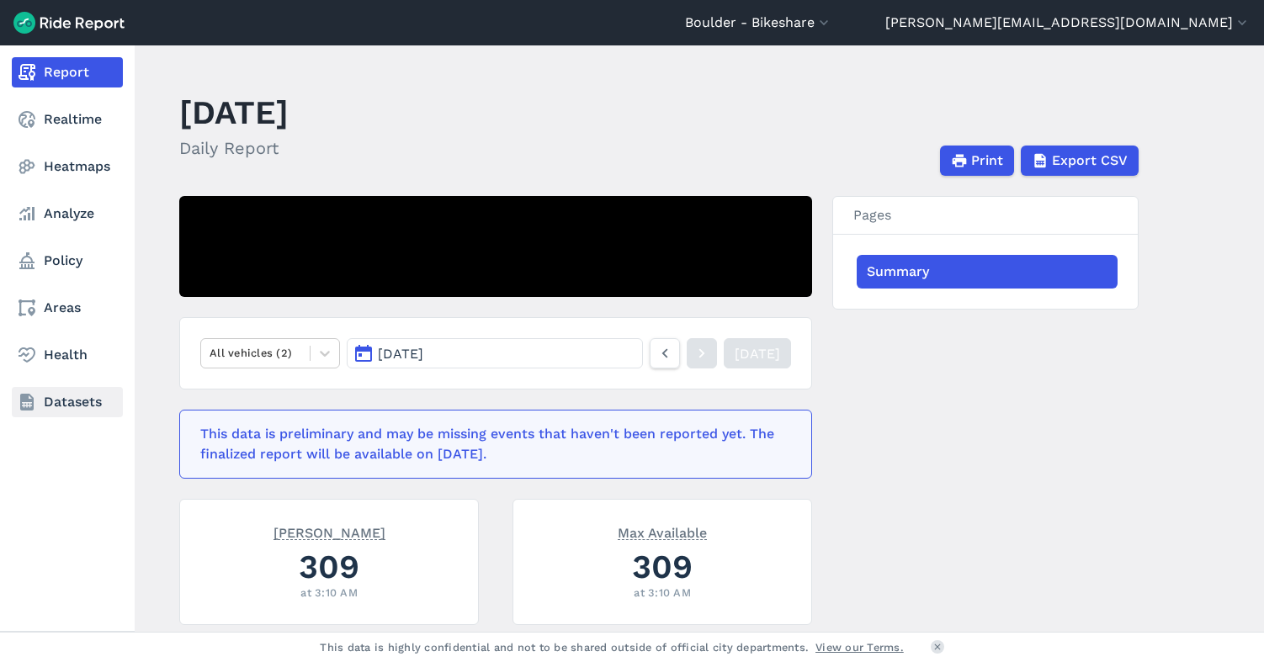 This screenshot has height=662, width=1264. What do you see at coordinates (67, 308) in the screenshot?
I see `a: Areas` at bounding box center [67, 308].